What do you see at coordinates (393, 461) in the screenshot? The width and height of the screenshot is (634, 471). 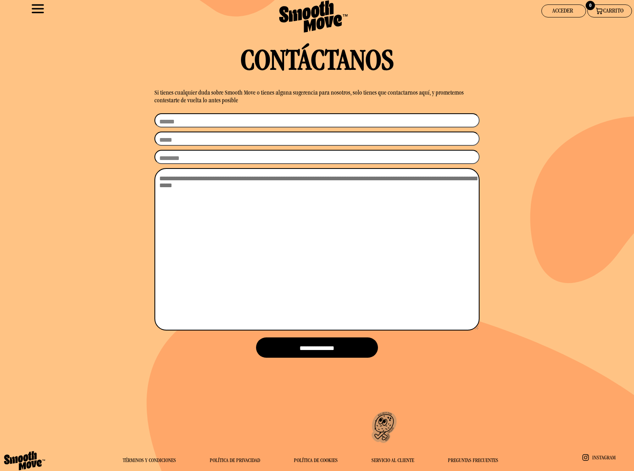 I see `a: Servicio al cliente` at bounding box center [393, 461].